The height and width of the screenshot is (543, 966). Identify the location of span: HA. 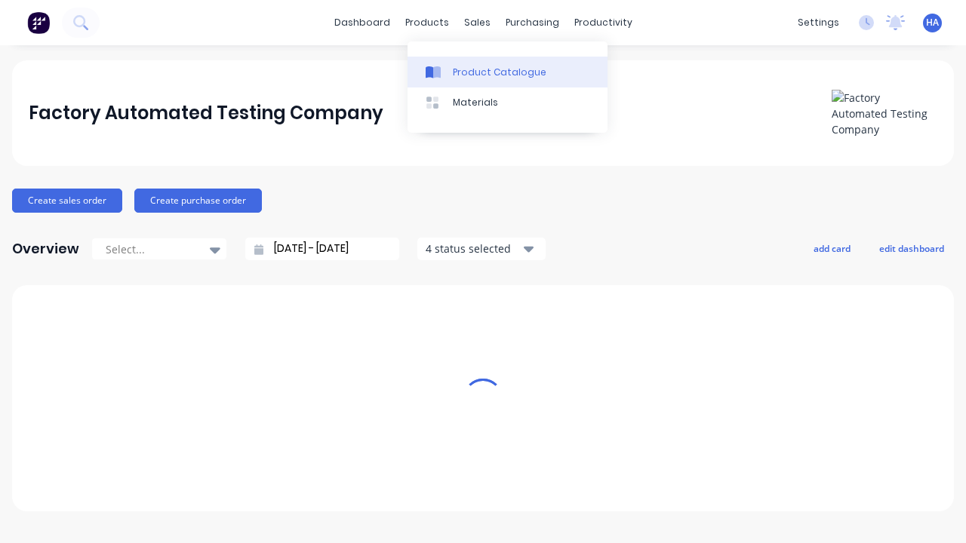
(932, 23).